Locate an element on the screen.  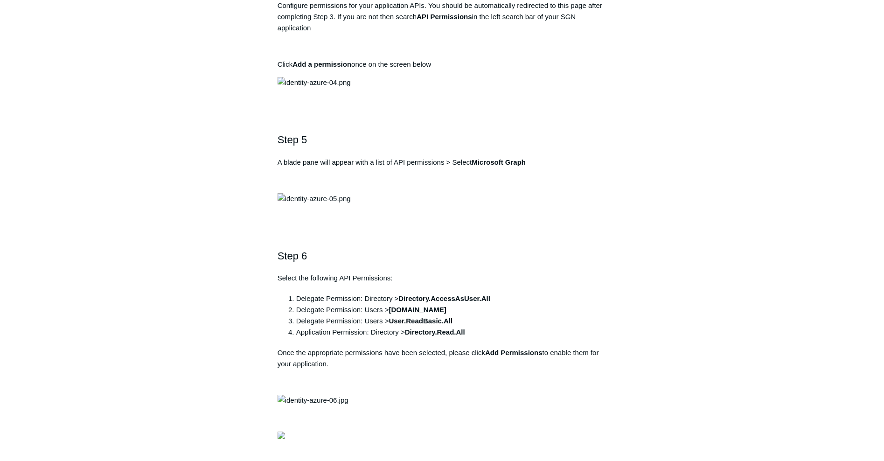
img: identity-azure-04.png is located at coordinates (314, 83).